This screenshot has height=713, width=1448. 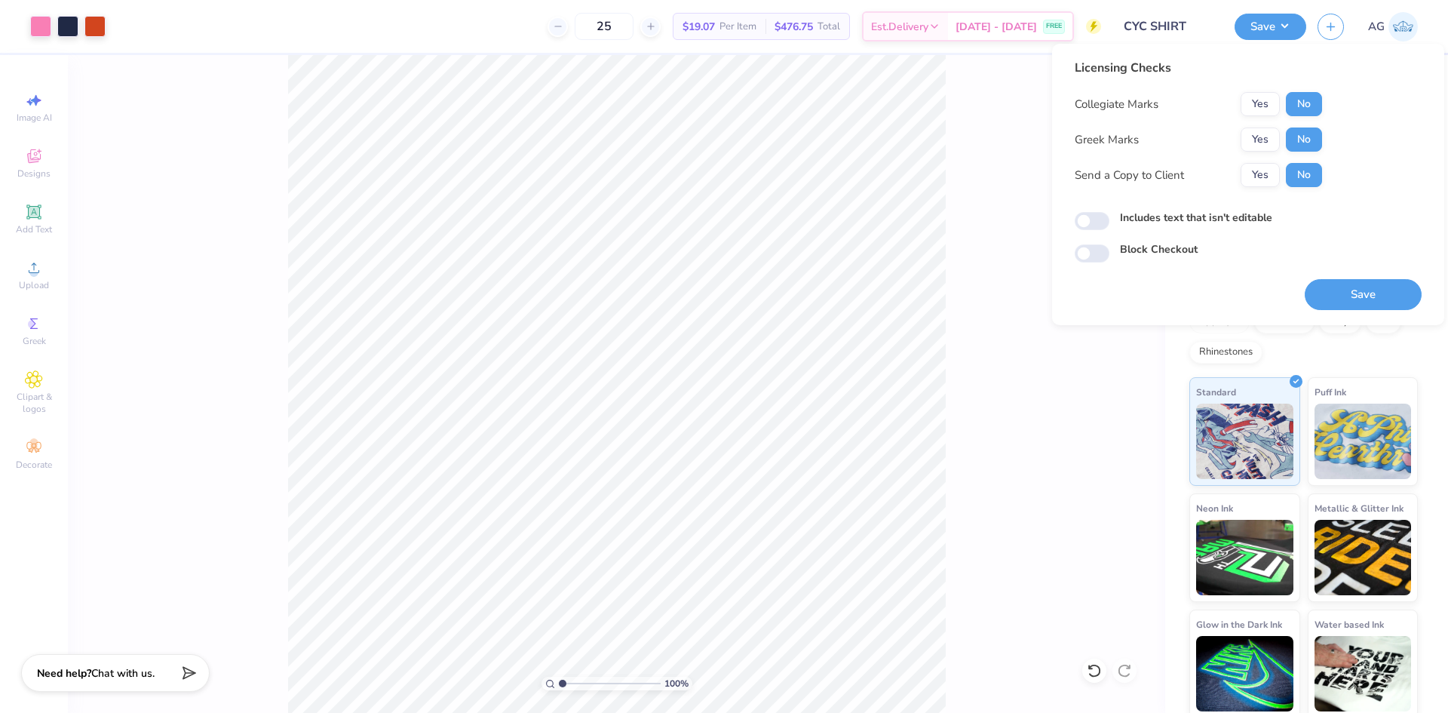 What do you see at coordinates (1129, 175) in the screenshot?
I see `div: Send a Copy to Client` at bounding box center [1129, 175].